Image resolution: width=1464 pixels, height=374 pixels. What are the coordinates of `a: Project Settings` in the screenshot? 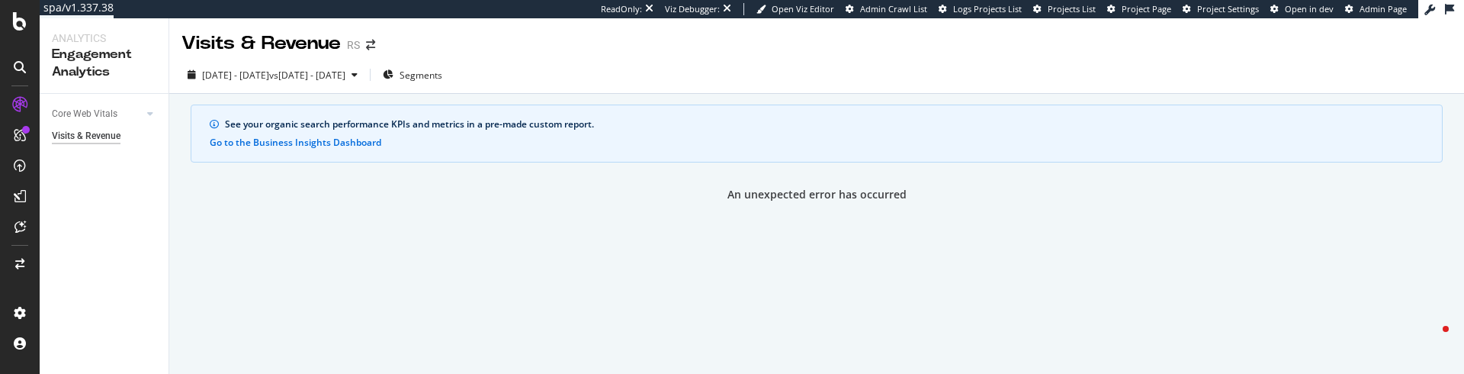 It's located at (1221, 9).